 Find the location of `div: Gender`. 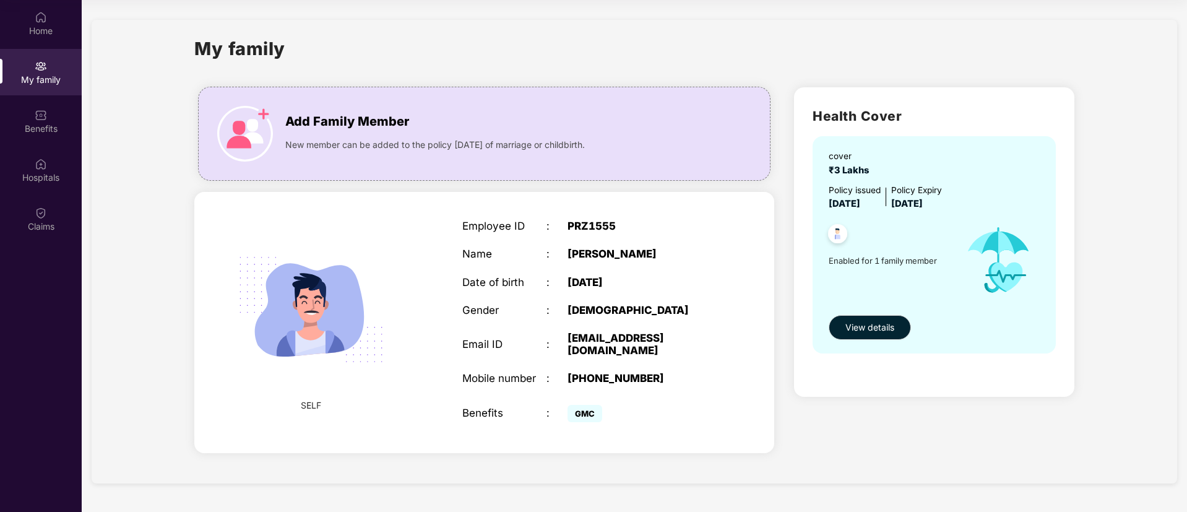

div: Gender is located at coordinates (504, 310).